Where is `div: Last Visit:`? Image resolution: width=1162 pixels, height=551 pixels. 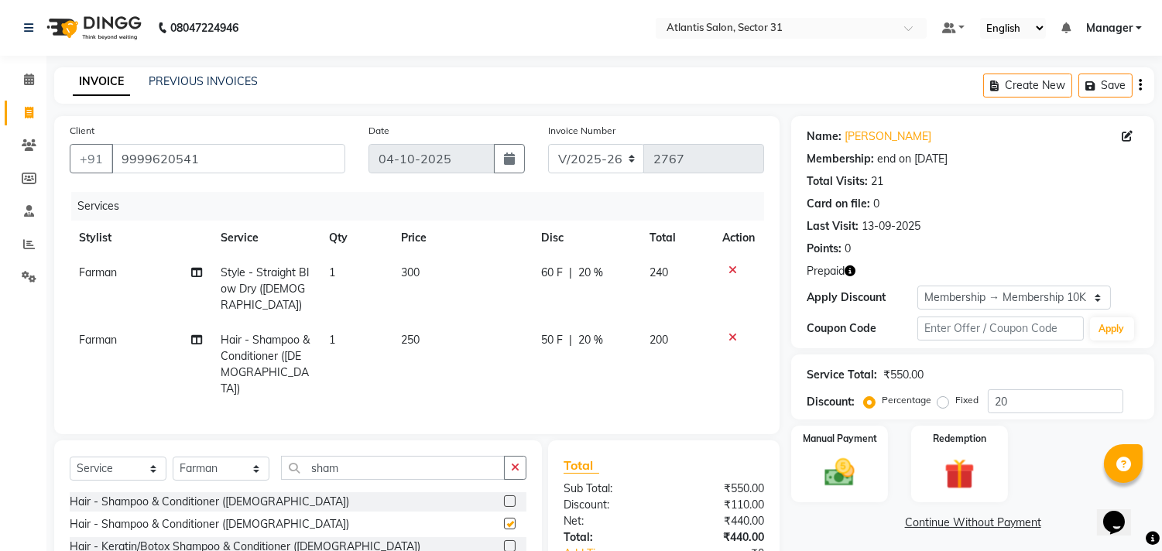
div: Last Visit: is located at coordinates (833, 226).